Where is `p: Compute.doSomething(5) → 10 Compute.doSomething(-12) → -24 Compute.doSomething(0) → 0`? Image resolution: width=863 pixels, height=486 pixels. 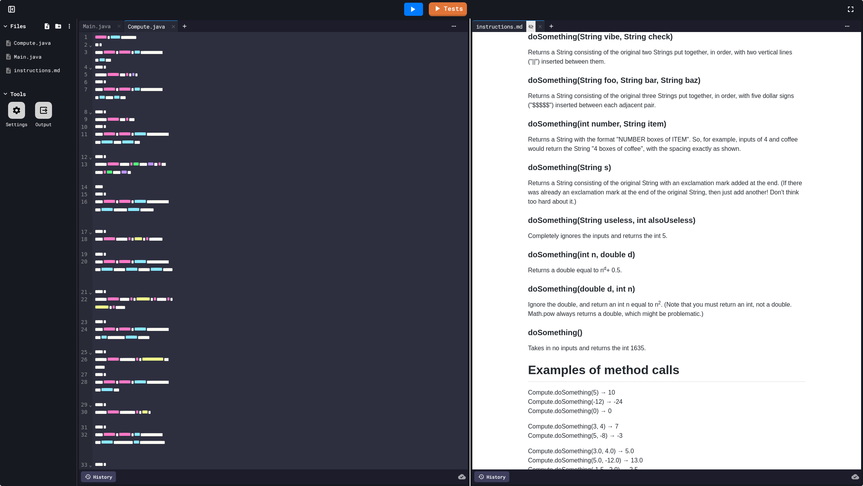 p: Compute.doSomething(5) → 10 Compute.doSomething(-12) → -24 Compute.doSomething(0) → 0 is located at coordinates (667, 402).